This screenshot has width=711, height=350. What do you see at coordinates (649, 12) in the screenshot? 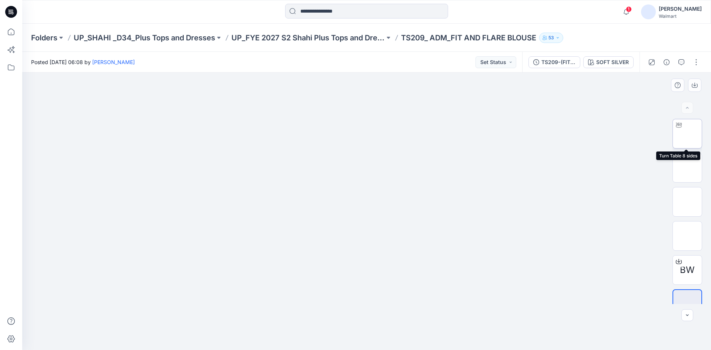
I see `img: avatar` at bounding box center [649, 12].